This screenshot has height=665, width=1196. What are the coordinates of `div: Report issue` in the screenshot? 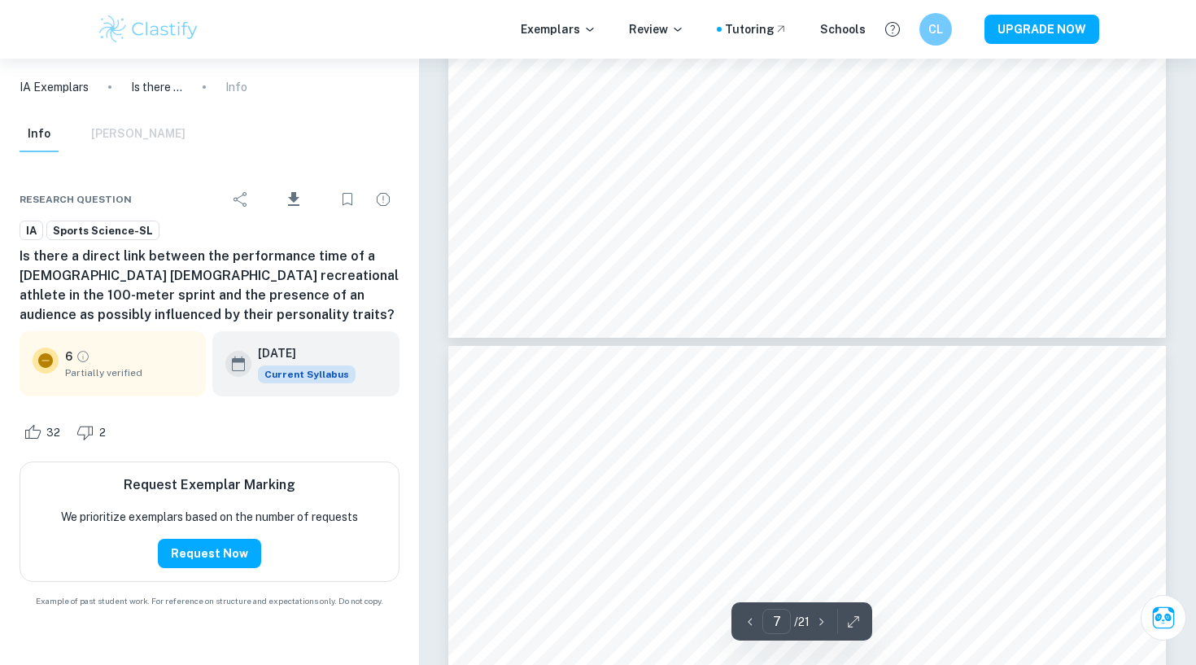 It's located at (383, 199).